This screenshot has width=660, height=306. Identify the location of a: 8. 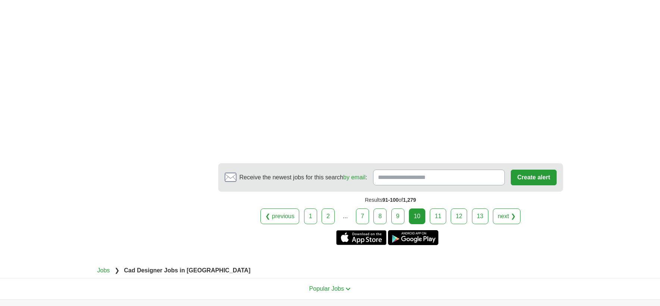
(380, 216).